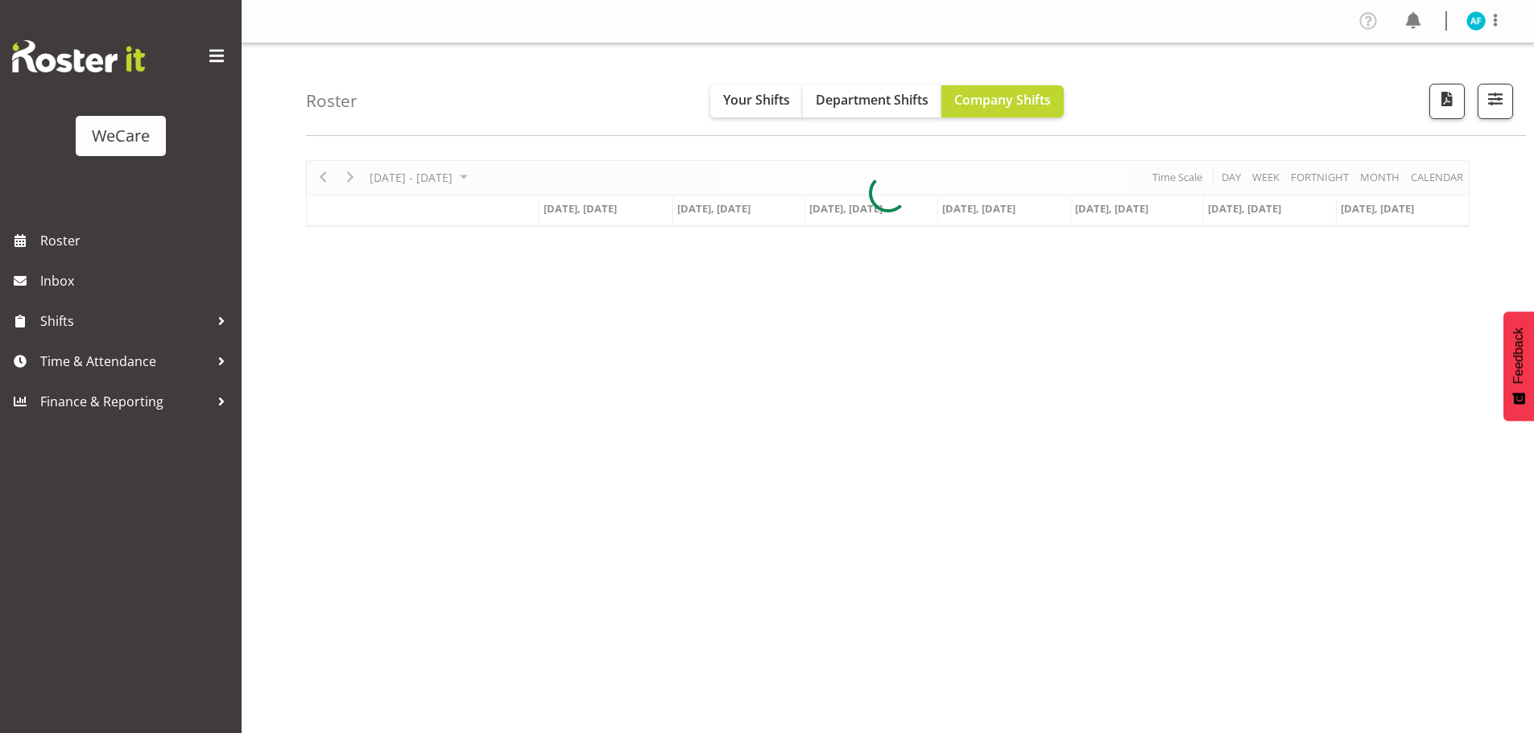  What do you see at coordinates (872, 101) in the screenshot?
I see `button: Department Shifts` at bounding box center [872, 101].